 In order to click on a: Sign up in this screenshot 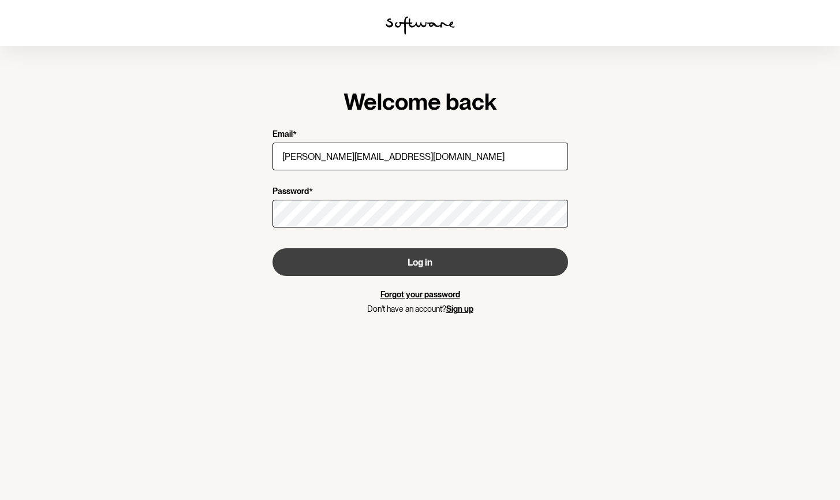, I will do `click(460, 309)`.